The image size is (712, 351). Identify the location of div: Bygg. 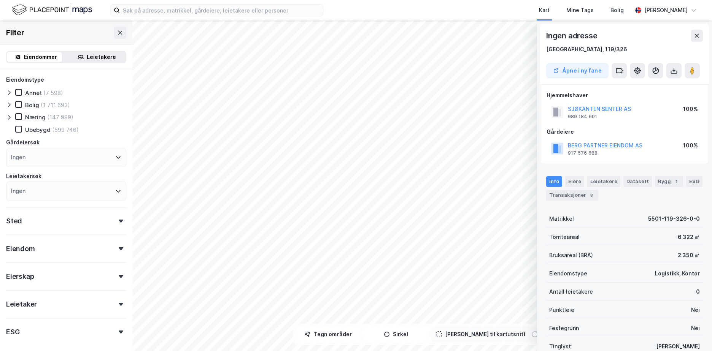
(669, 182).